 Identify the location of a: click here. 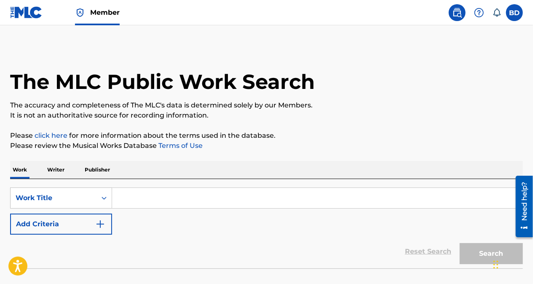
(51, 135).